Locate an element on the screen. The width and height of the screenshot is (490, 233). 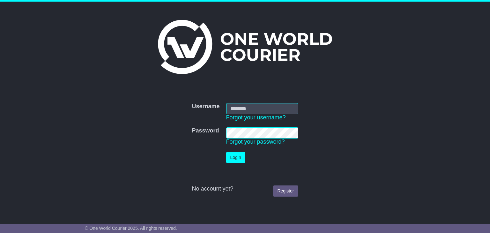
a: Forgot your password? is located at coordinates (256, 142).